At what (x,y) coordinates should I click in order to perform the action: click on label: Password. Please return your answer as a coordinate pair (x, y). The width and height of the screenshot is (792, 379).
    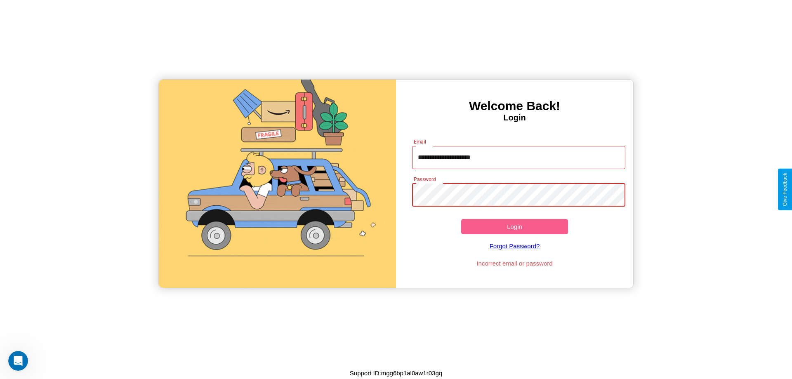
    Looking at the image, I should click on (424, 179).